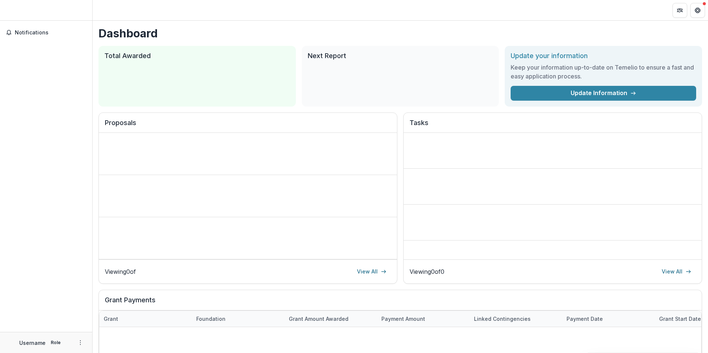  I want to click on p: Role, so click(56, 343).